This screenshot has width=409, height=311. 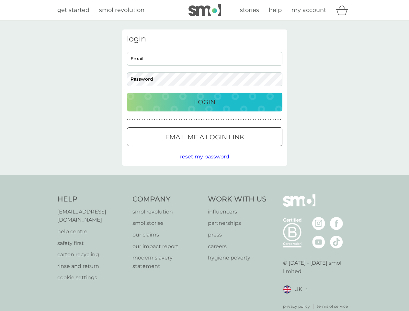 What do you see at coordinates (204, 102) in the screenshot?
I see `button: Login` at bounding box center [204, 102].